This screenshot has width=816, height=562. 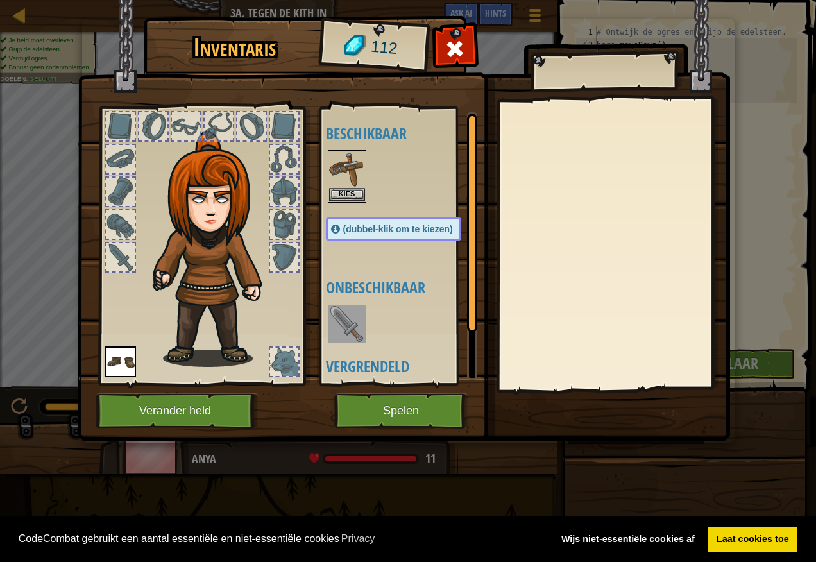 I want to click on a: learn more about cookies, so click(x=358, y=539).